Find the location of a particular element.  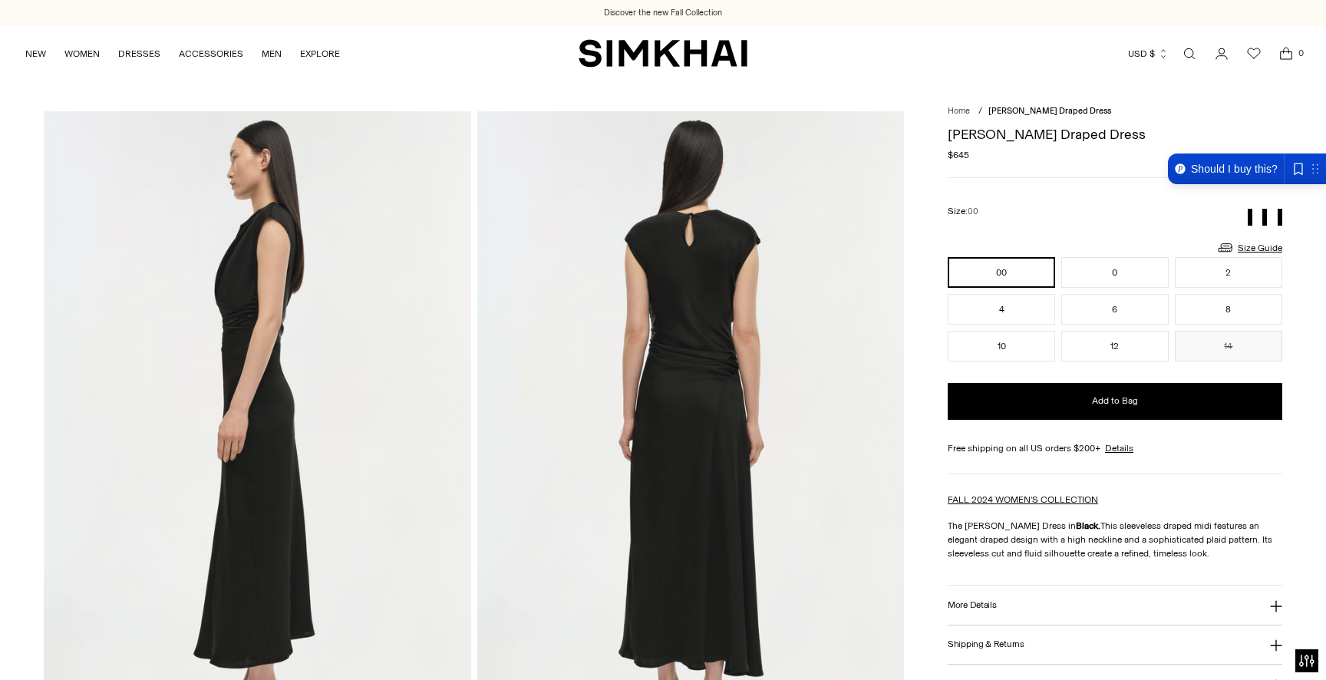

button: More Details is located at coordinates (1115, 605).